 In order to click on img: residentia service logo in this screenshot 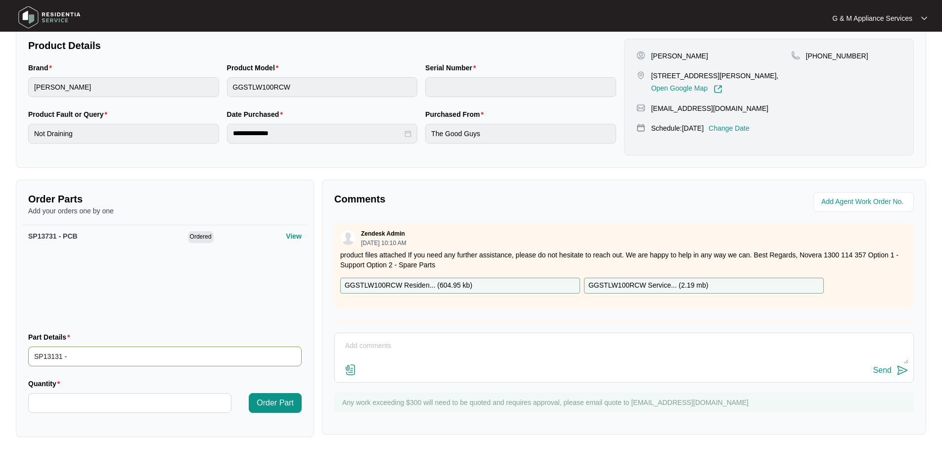, I will do `click(49, 17)`.